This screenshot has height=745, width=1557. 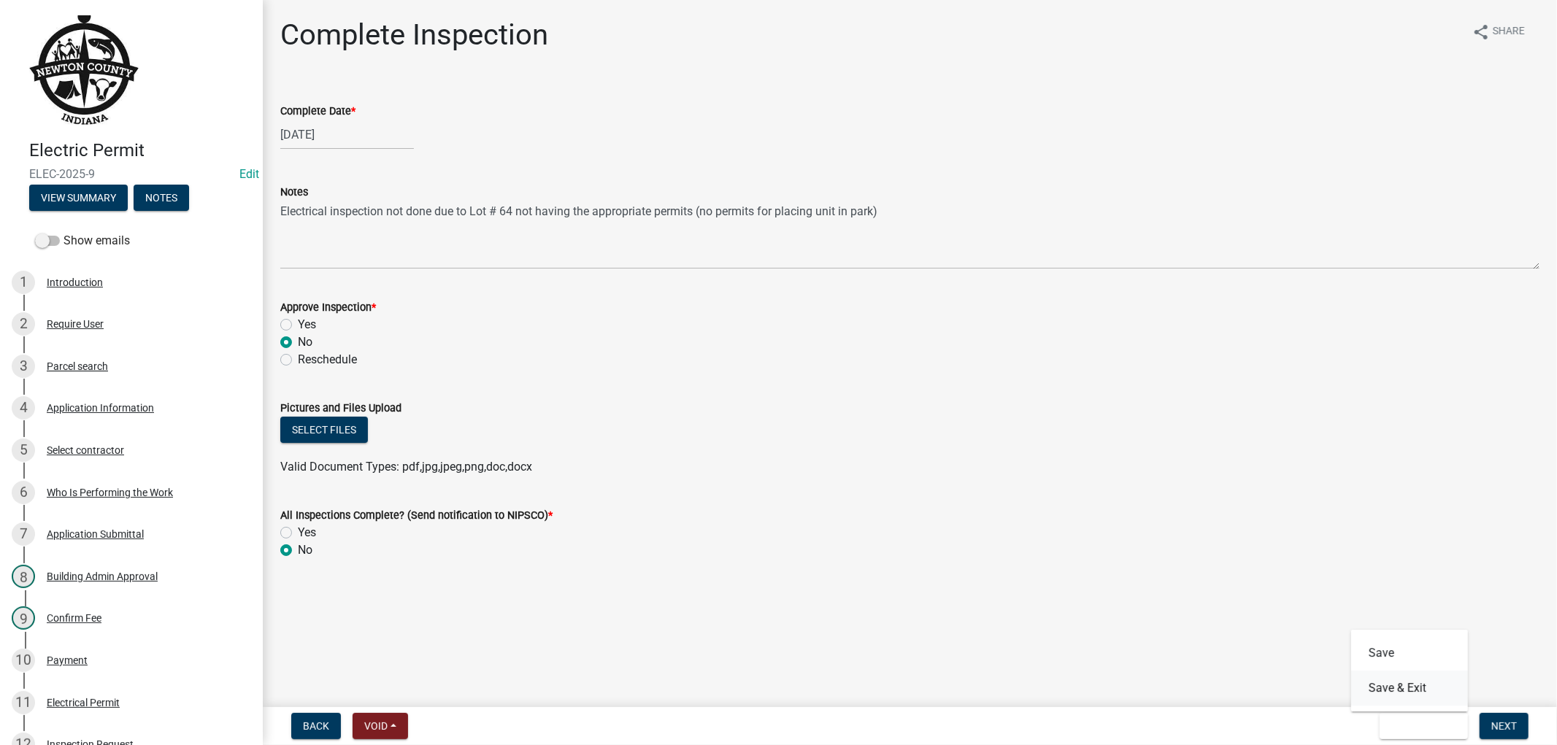 What do you see at coordinates (416, 516) in the screenshot?
I see `label: All Inspections Complete? (Send notification to NIPSCO)` at bounding box center [416, 516].